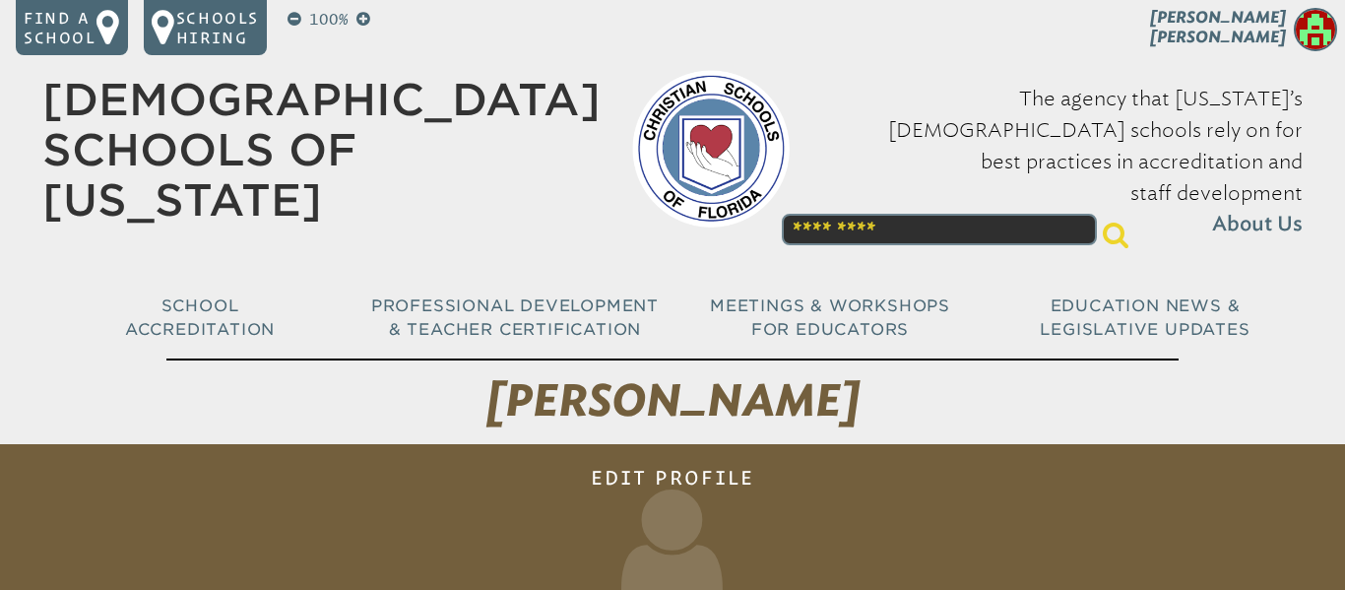 The image size is (1345, 590). What do you see at coordinates (218, 28) in the screenshot?
I see `p: Schools Hiring` at bounding box center [218, 28].